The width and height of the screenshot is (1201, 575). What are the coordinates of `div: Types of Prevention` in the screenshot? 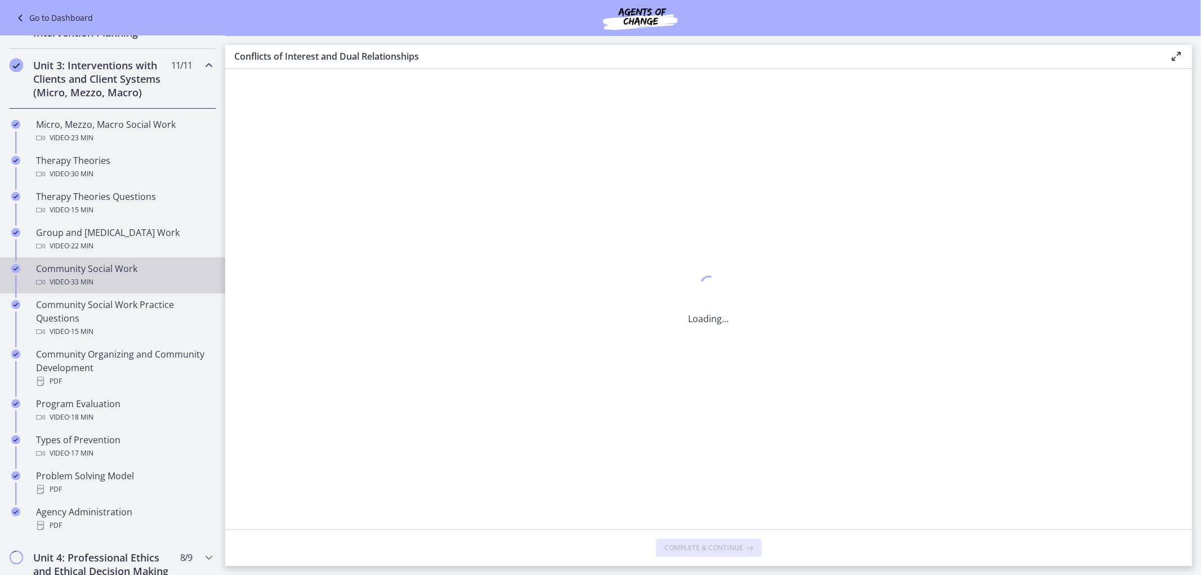 It's located at (124, 447).